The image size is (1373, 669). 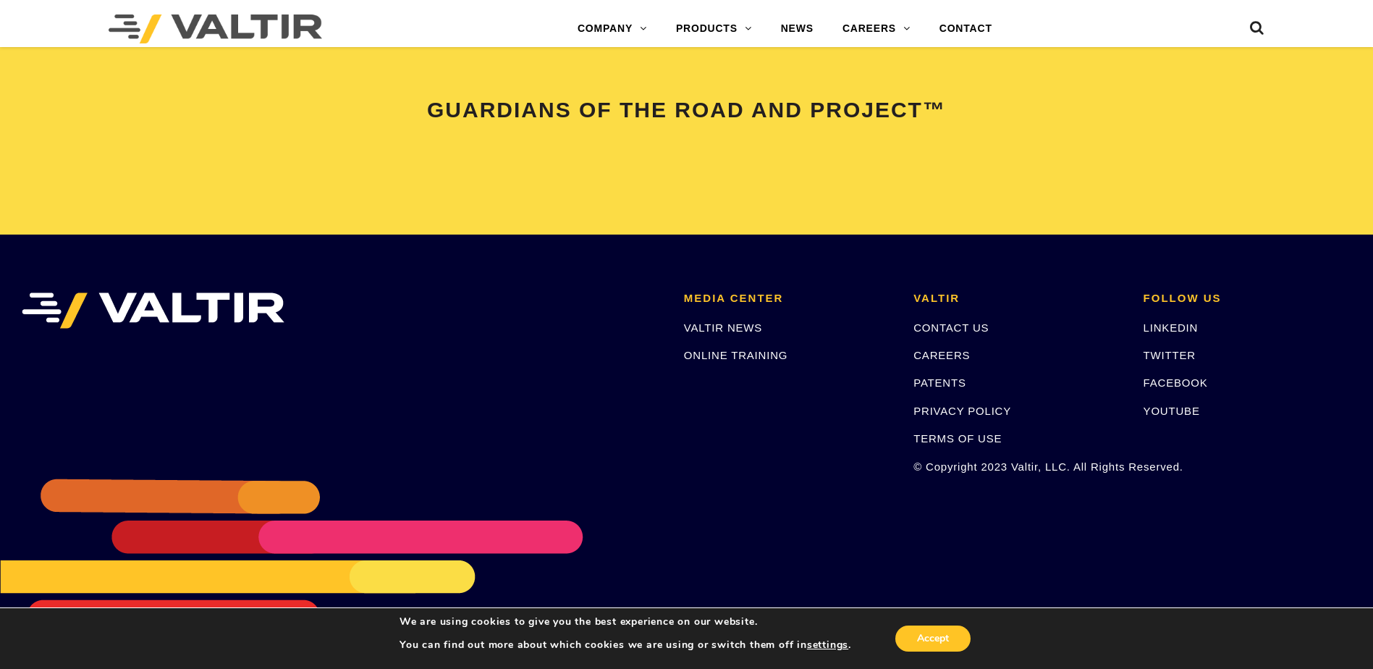 What do you see at coordinates (933, 638) in the screenshot?
I see `button: Accept` at bounding box center [933, 638].